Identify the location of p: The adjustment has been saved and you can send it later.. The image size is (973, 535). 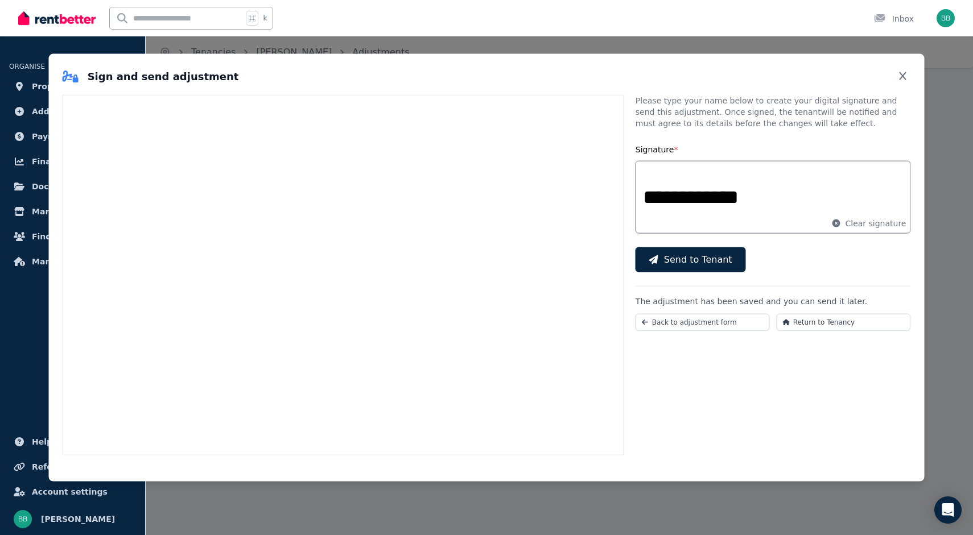
(773, 301).